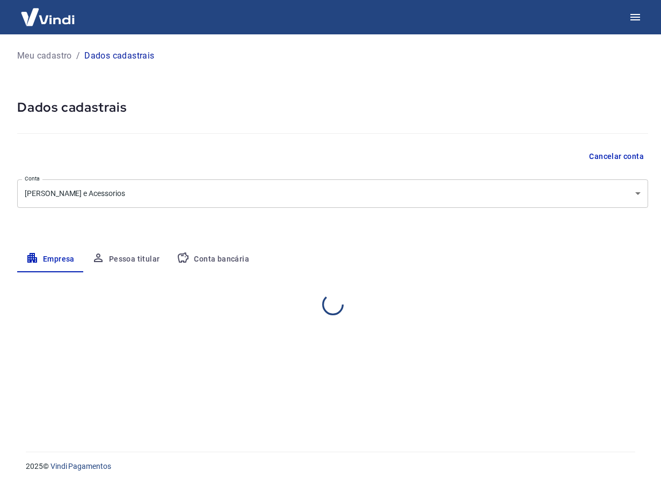  Describe the element at coordinates (119, 56) in the screenshot. I see `p: Dados cadastrais` at that location.